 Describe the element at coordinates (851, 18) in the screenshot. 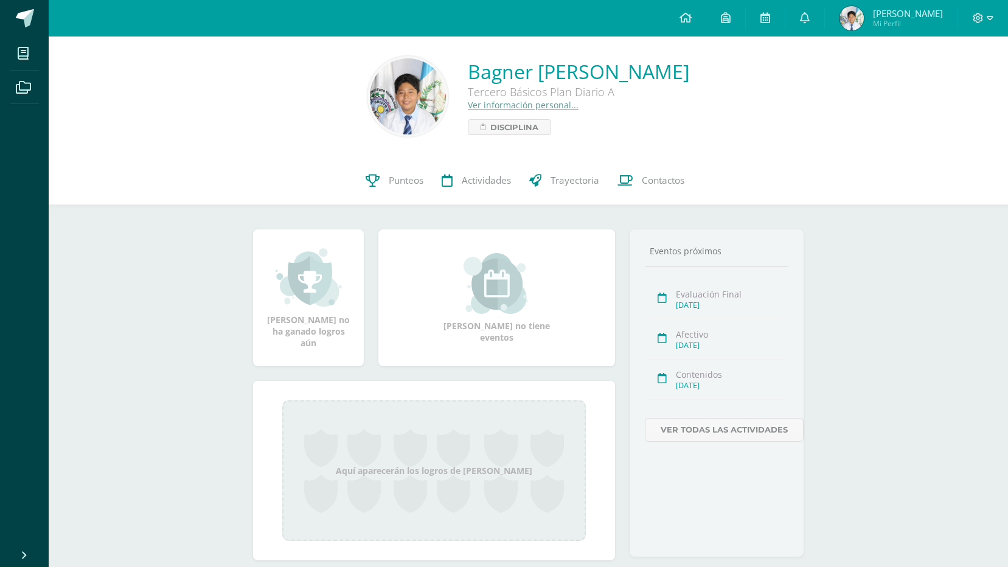

I see `img: 628edc87be287ae03bf78b22bf7f3266.png` at that location.